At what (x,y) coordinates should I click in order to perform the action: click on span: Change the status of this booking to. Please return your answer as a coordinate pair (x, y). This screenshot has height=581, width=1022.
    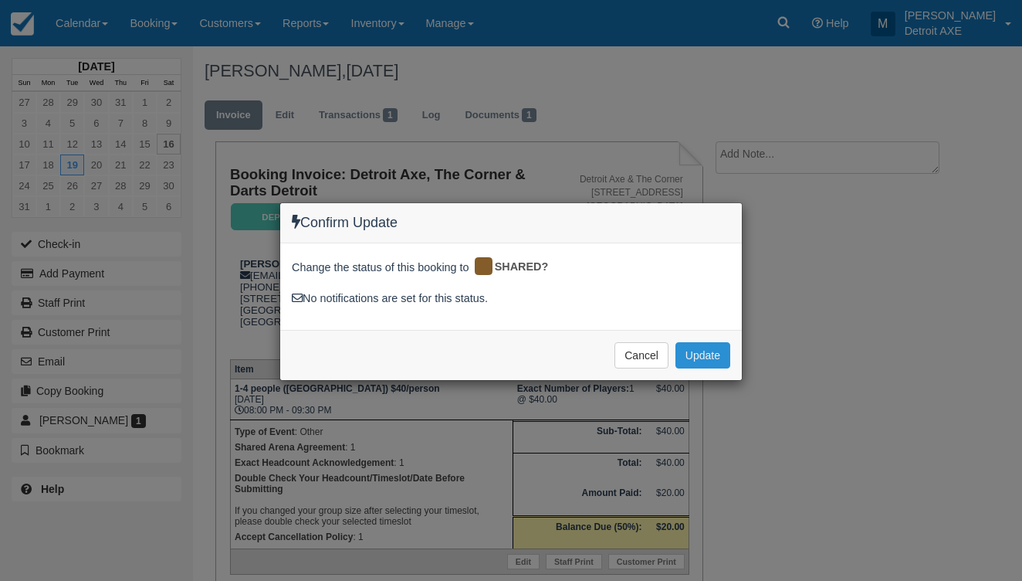
    Looking at the image, I should click on (381, 269).